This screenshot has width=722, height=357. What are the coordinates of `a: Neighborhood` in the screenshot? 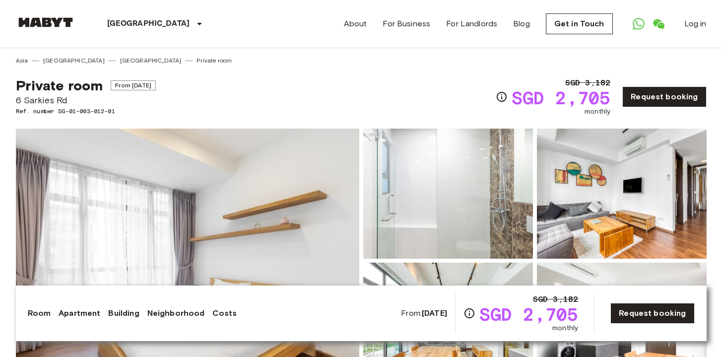 It's located at (176, 313).